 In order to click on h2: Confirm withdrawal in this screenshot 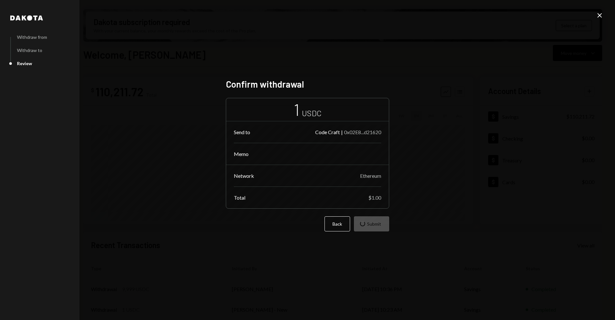, I will do `click(308, 84)`.